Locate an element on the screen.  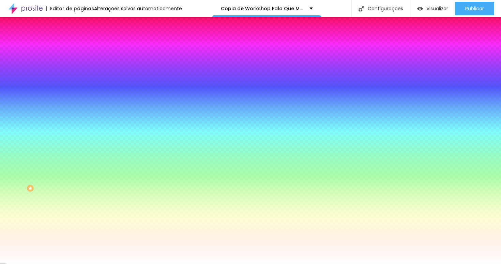
button: Visualizar is located at coordinates (432, 9).